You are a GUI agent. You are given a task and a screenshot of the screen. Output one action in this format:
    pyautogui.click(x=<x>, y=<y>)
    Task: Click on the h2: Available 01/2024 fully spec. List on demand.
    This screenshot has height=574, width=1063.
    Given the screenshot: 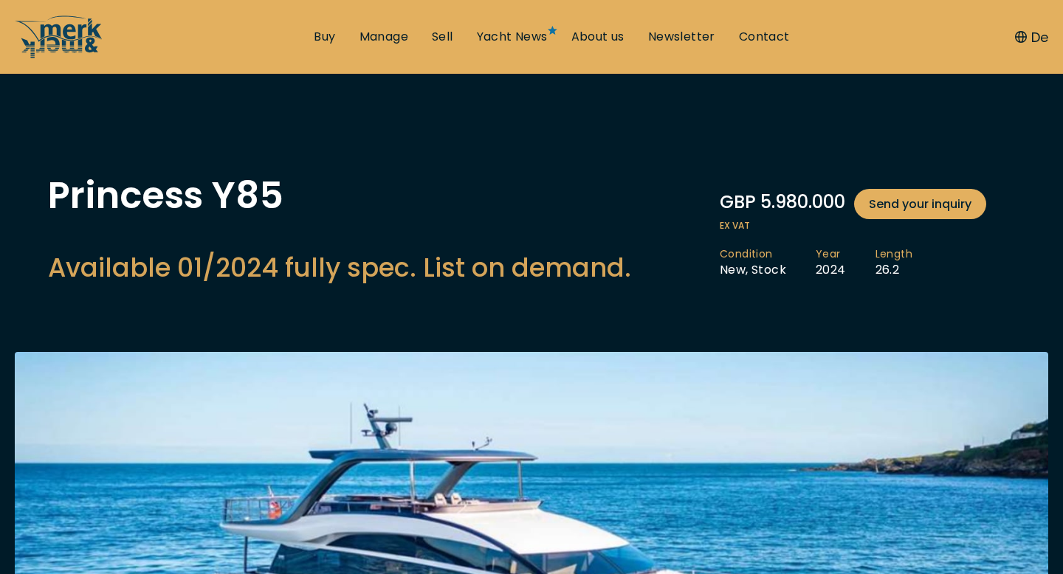 What is the action you would take?
    pyautogui.click(x=340, y=267)
    